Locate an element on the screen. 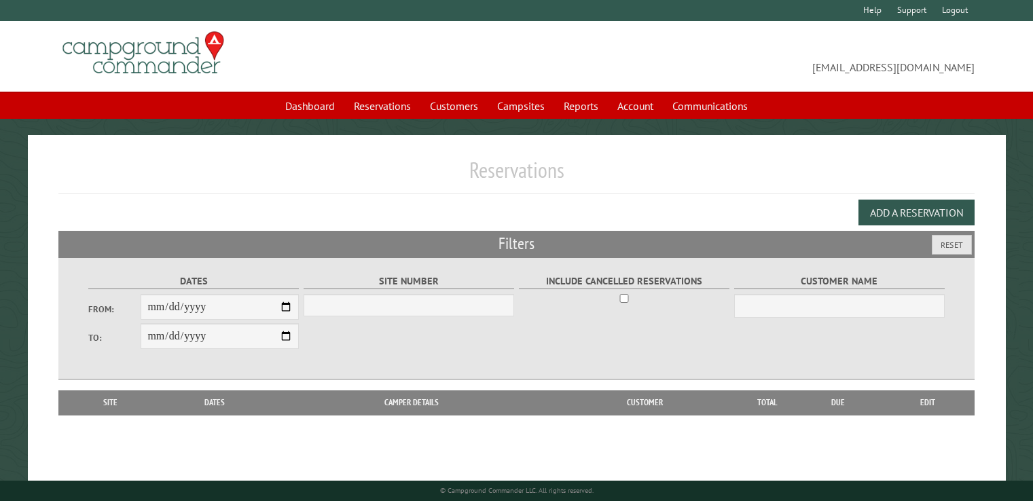  a: Account is located at coordinates (635, 106).